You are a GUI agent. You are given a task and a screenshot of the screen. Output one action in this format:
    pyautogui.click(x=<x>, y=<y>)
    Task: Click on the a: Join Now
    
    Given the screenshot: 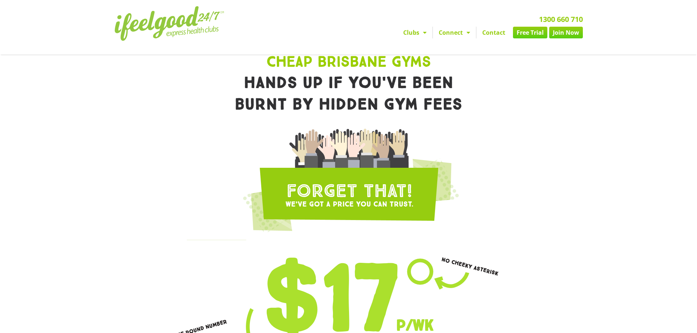 What is the action you would take?
    pyautogui.click(x=566, y=33)
    